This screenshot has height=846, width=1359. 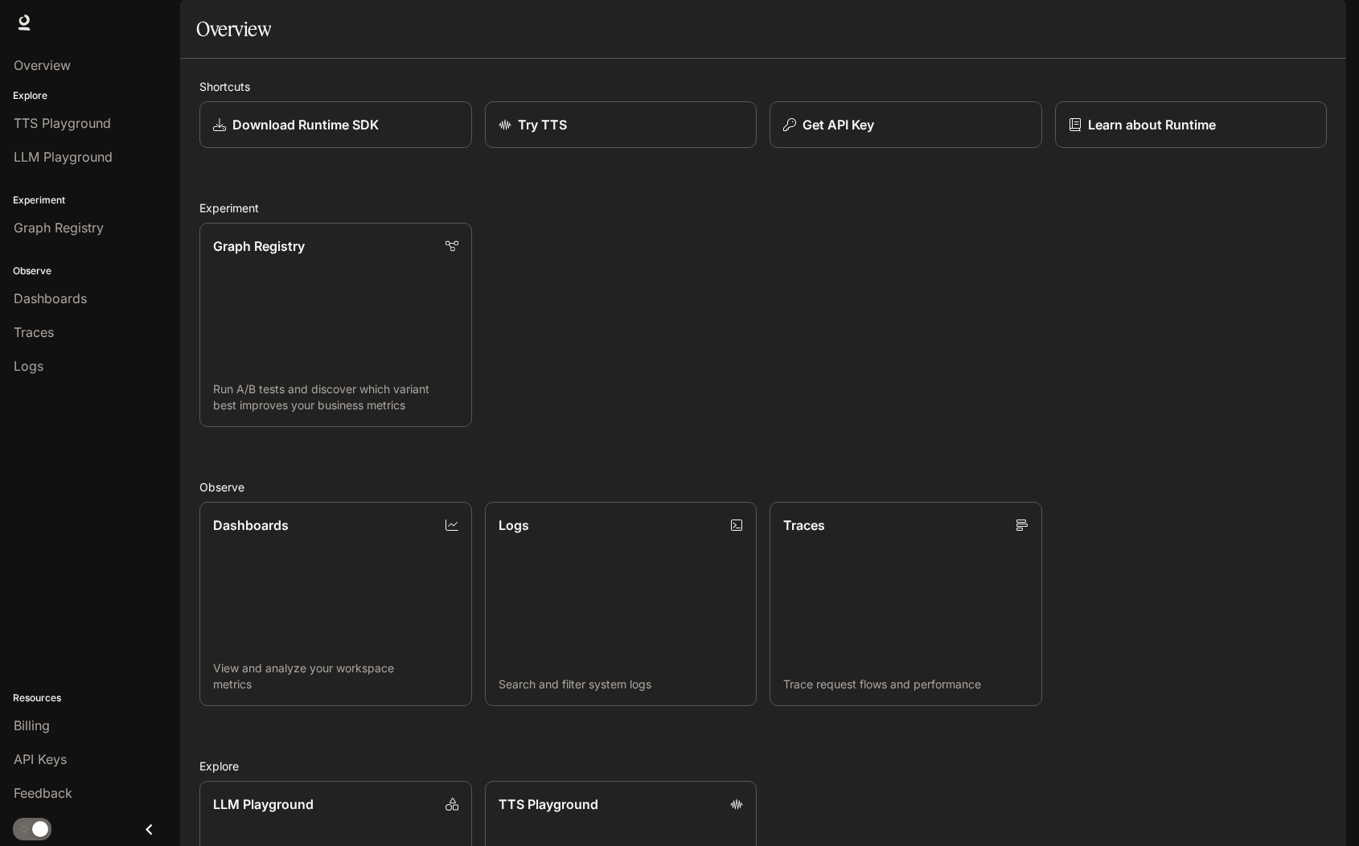 What do you see at coordinates (905, 604) in the screenshot?
I see `a: TracesTrace request flows and performance` at bounding box center [905, 604].